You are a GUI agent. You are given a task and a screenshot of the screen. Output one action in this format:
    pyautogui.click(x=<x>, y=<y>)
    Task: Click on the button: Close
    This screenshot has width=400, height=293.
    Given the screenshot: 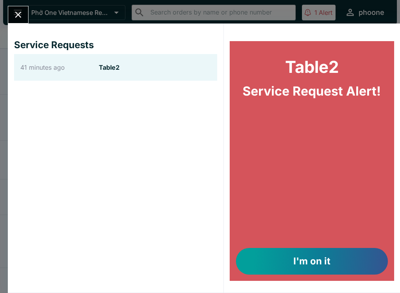 What is the action you would take?
    pyautogui.click(x=18, y=14)
    